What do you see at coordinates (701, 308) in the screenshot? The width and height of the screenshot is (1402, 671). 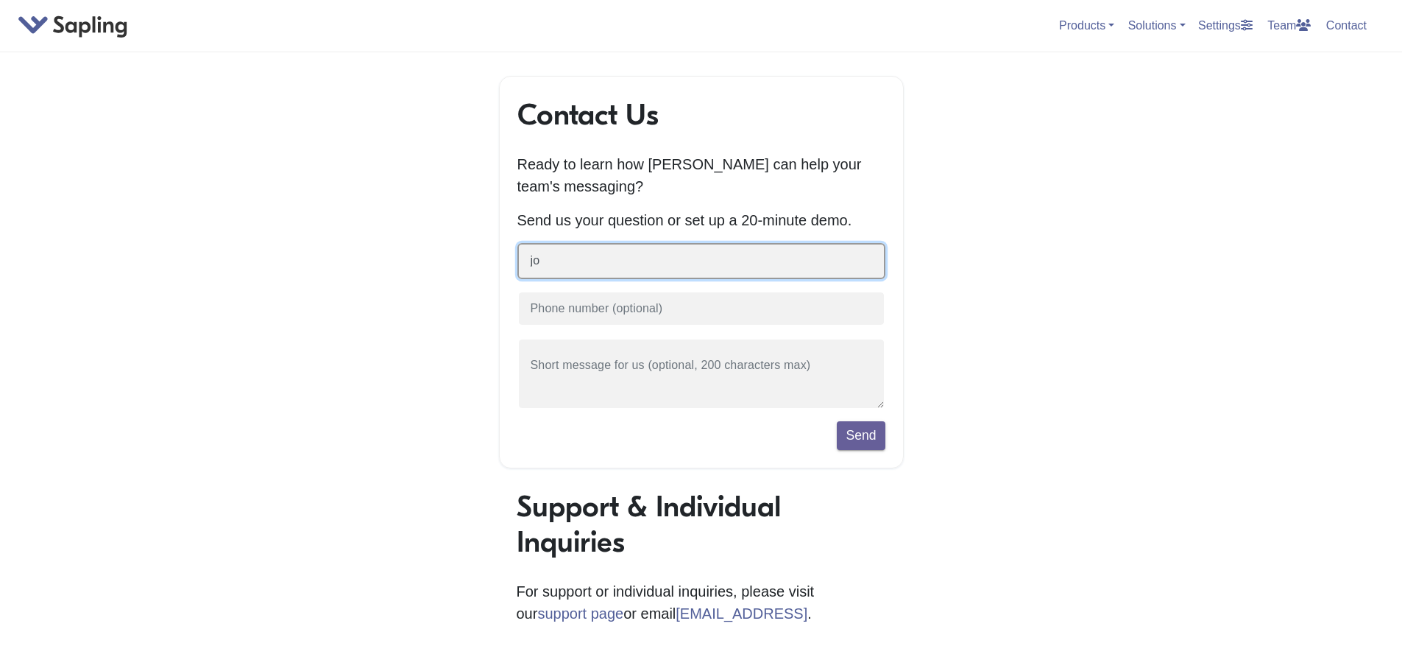 I see `input: Phone number (optional)` at bounding box center [701, 308].